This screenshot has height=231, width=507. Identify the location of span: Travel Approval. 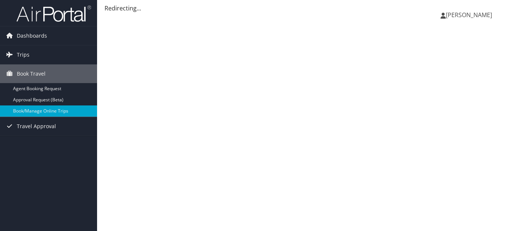
(36, 126).